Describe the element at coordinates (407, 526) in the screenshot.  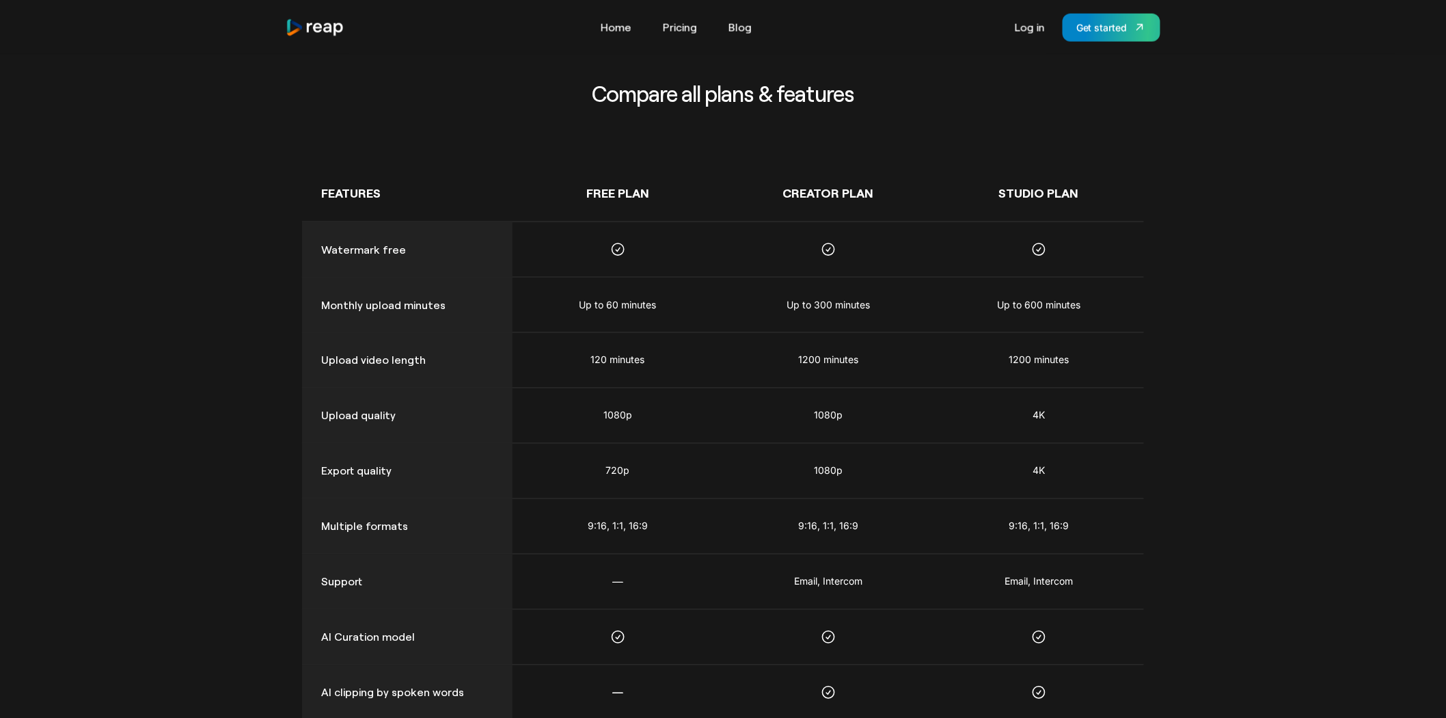
I see `div: Multiple formats` at that location.